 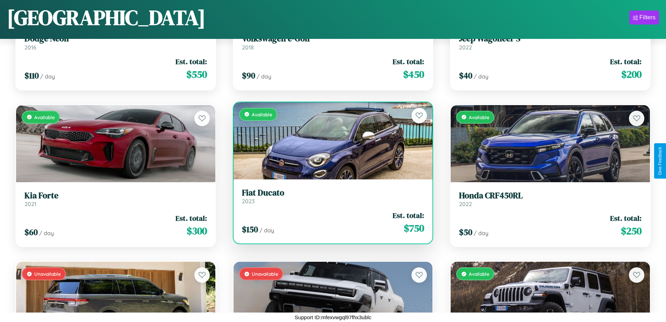 What do you see at coordinates (116, 42) in the screenshot?
I see `a: Dodge Neon2016` at bounding box center [116, 42].